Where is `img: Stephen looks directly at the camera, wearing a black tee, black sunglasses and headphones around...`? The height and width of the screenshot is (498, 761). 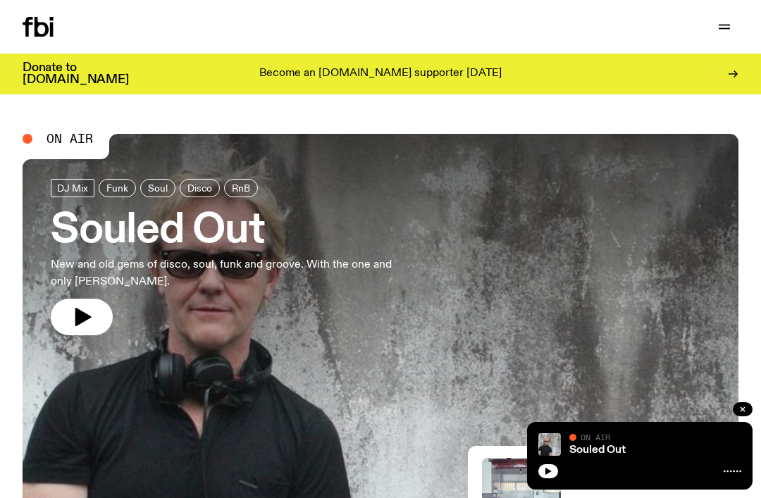 img: Stephen looks directly at the camera, wearing a black tee, black sunglasses and headphones around... is located at coordinates (550, 445).